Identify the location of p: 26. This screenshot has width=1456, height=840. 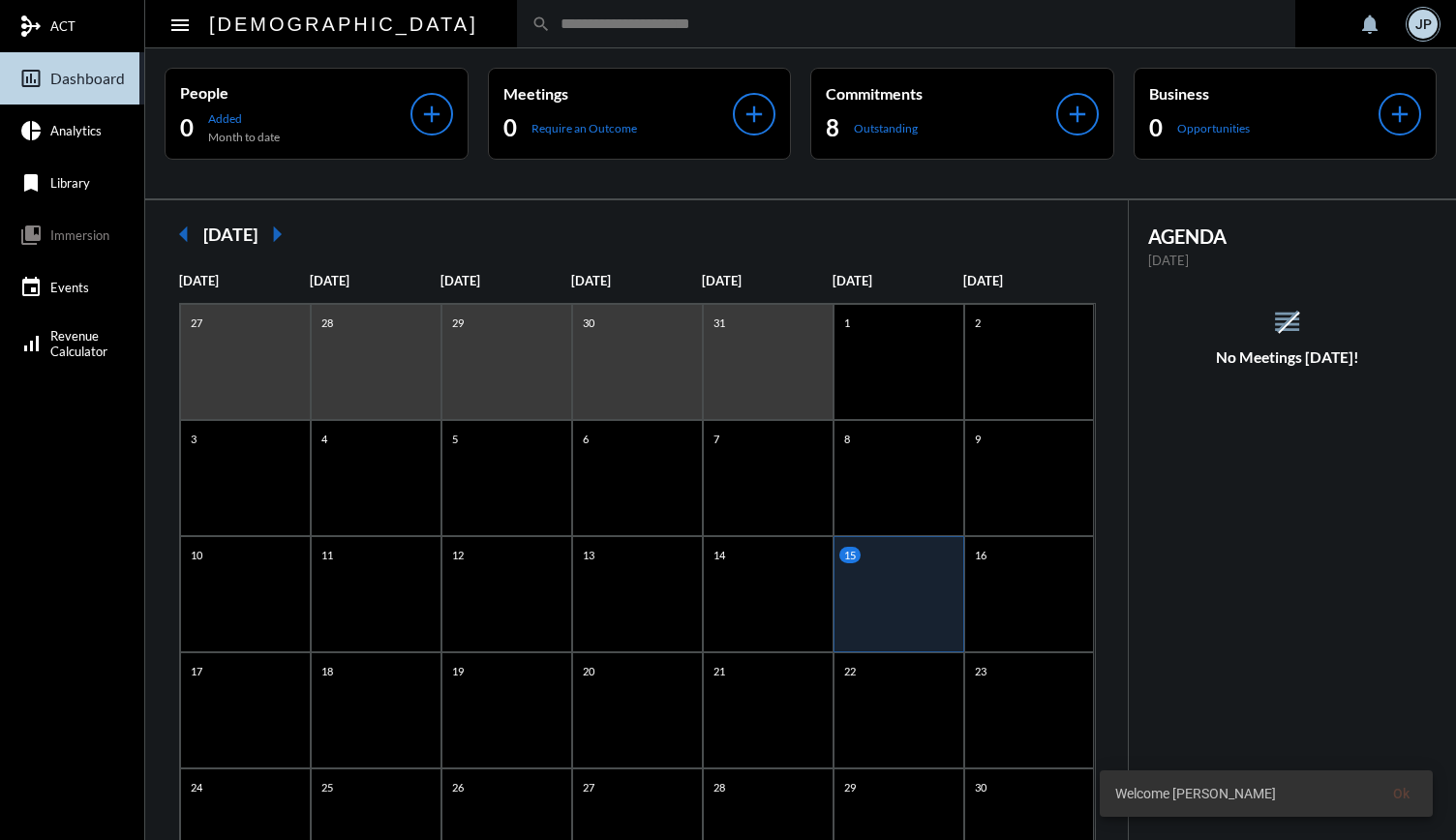
(458, 786).